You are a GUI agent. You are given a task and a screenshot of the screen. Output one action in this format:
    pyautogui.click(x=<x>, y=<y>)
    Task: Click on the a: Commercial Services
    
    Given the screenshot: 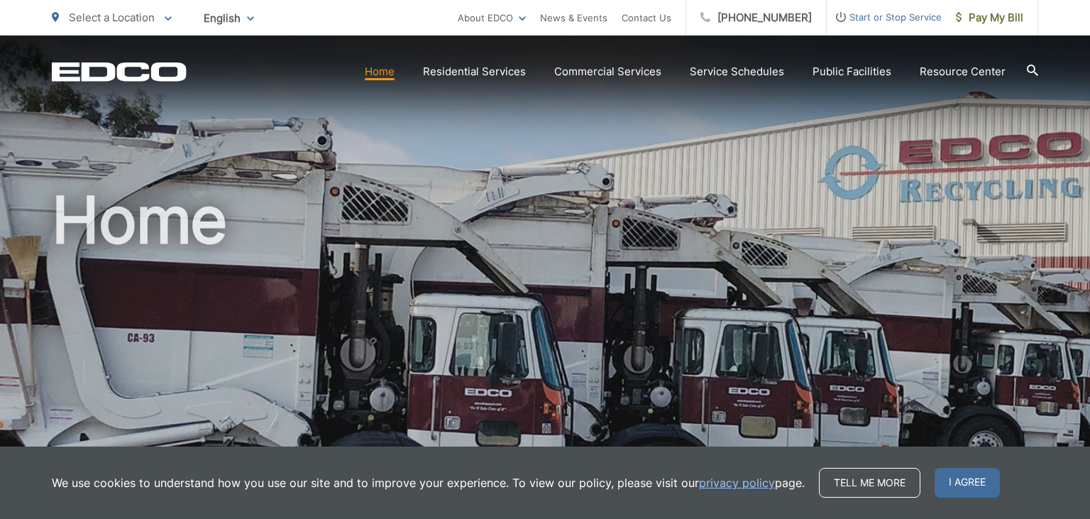 What is the action you would take?
    pyautogui.click(x=608, y=72)
    